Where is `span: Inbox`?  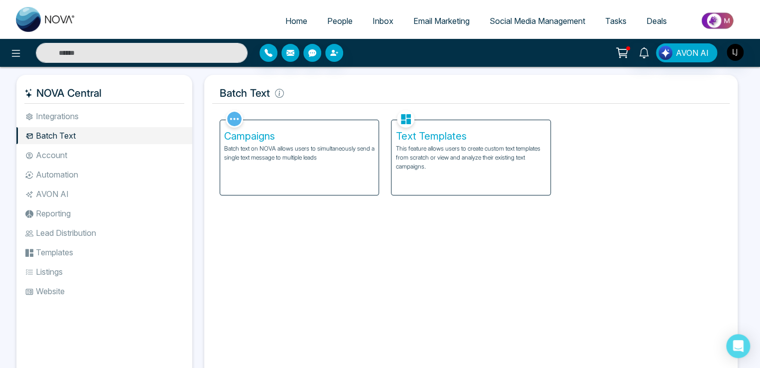
span: Inbox is located at coordinates (383, 21).